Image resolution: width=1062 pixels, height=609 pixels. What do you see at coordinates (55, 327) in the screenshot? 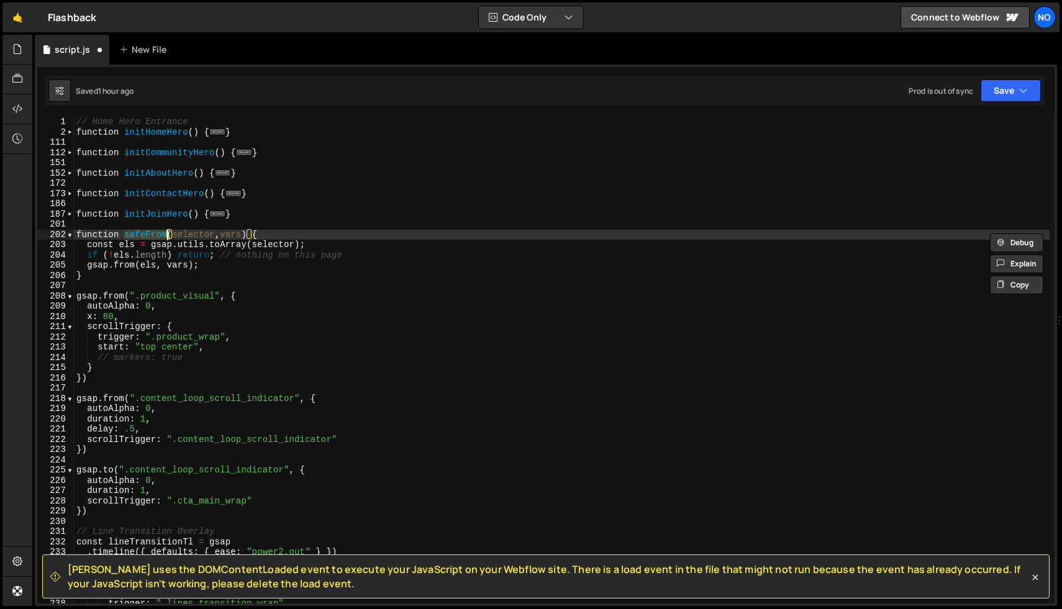
I see `div: 211` at bounding box center [55, 327].